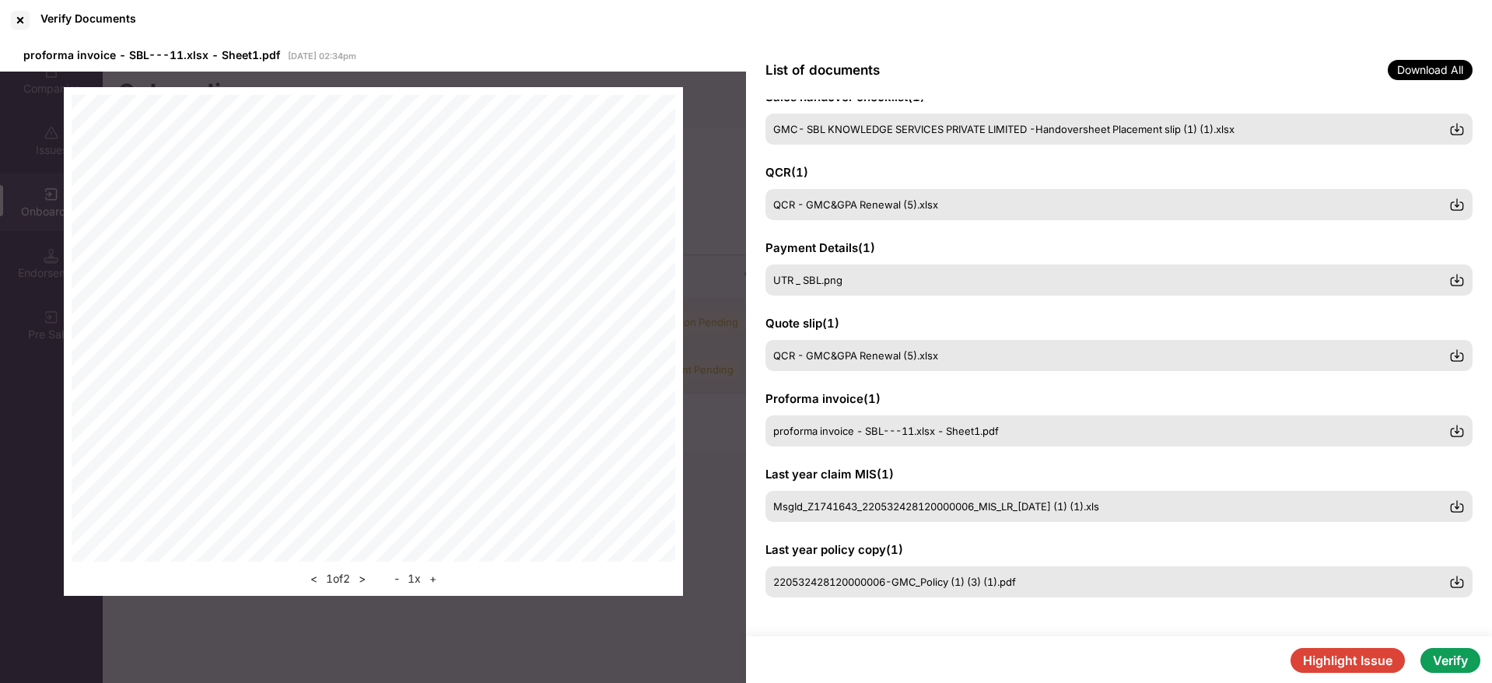  Describe the element at coordinates (786, 172) in the screenshot. I see `span: QCR ( 1 )` at that location.